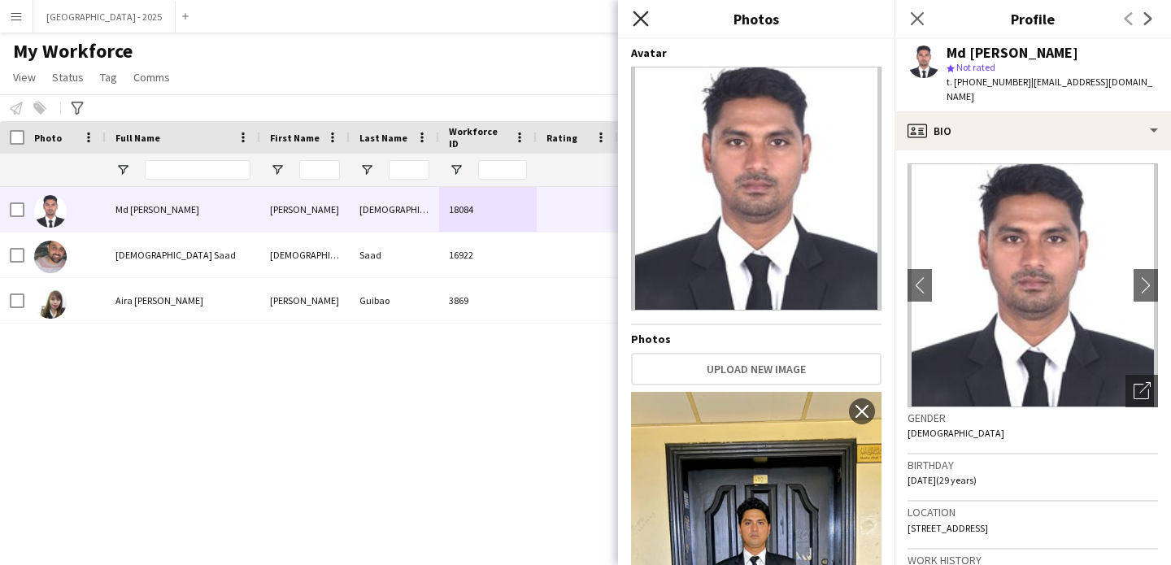  I want to click on span: Not rated, so click(976, 67).